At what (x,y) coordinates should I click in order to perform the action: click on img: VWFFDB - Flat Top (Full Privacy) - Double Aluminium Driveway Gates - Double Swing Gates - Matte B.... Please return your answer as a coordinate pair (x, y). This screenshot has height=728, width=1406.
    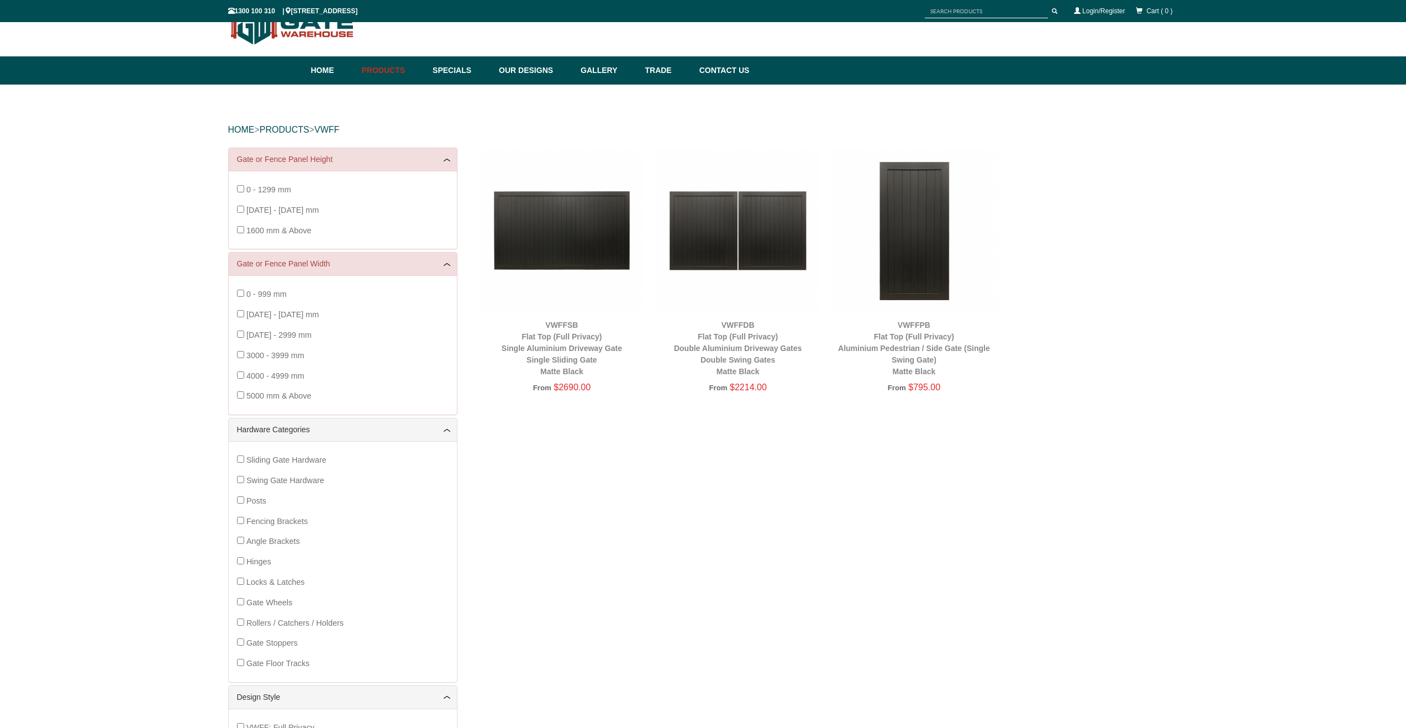
    Looking at the image, I should click on (737, 230).